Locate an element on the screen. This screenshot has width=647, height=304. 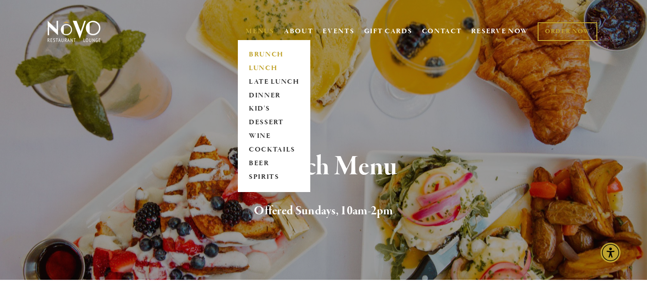
a: MENUS is located at coordinates (260, 31).